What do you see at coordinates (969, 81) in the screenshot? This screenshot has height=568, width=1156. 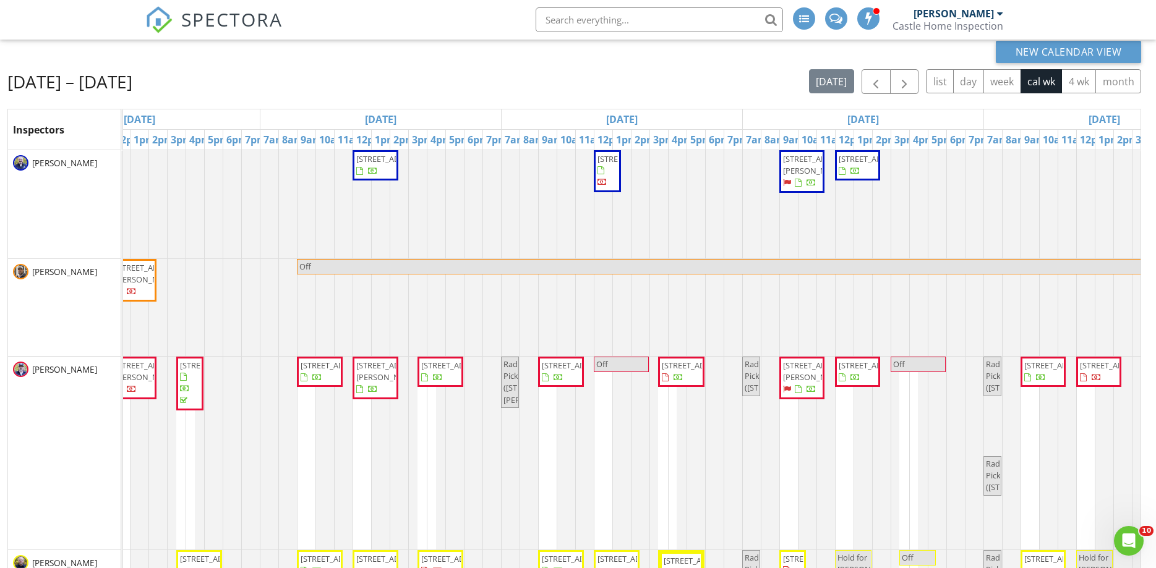 I see `button: day` at bounding box center [969, 81].